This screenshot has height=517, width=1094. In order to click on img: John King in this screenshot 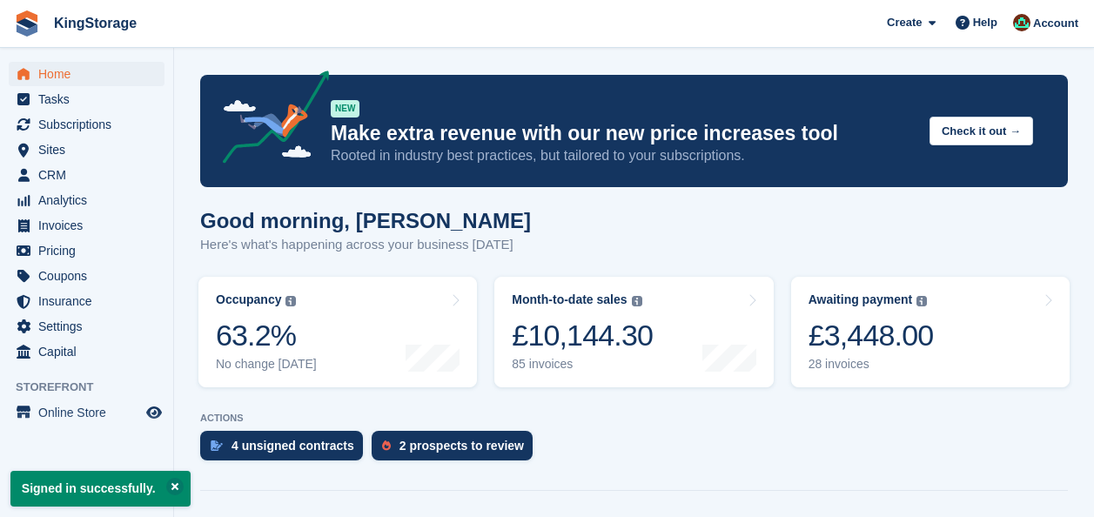, I will do `click(1022, 23)`.